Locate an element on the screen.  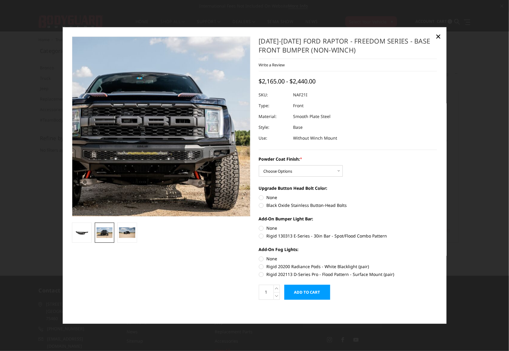
label: Rigid 202113 D-Series Pro - Flood Pattern - Surface Mount (pair) is located at coordinates (348, 274).